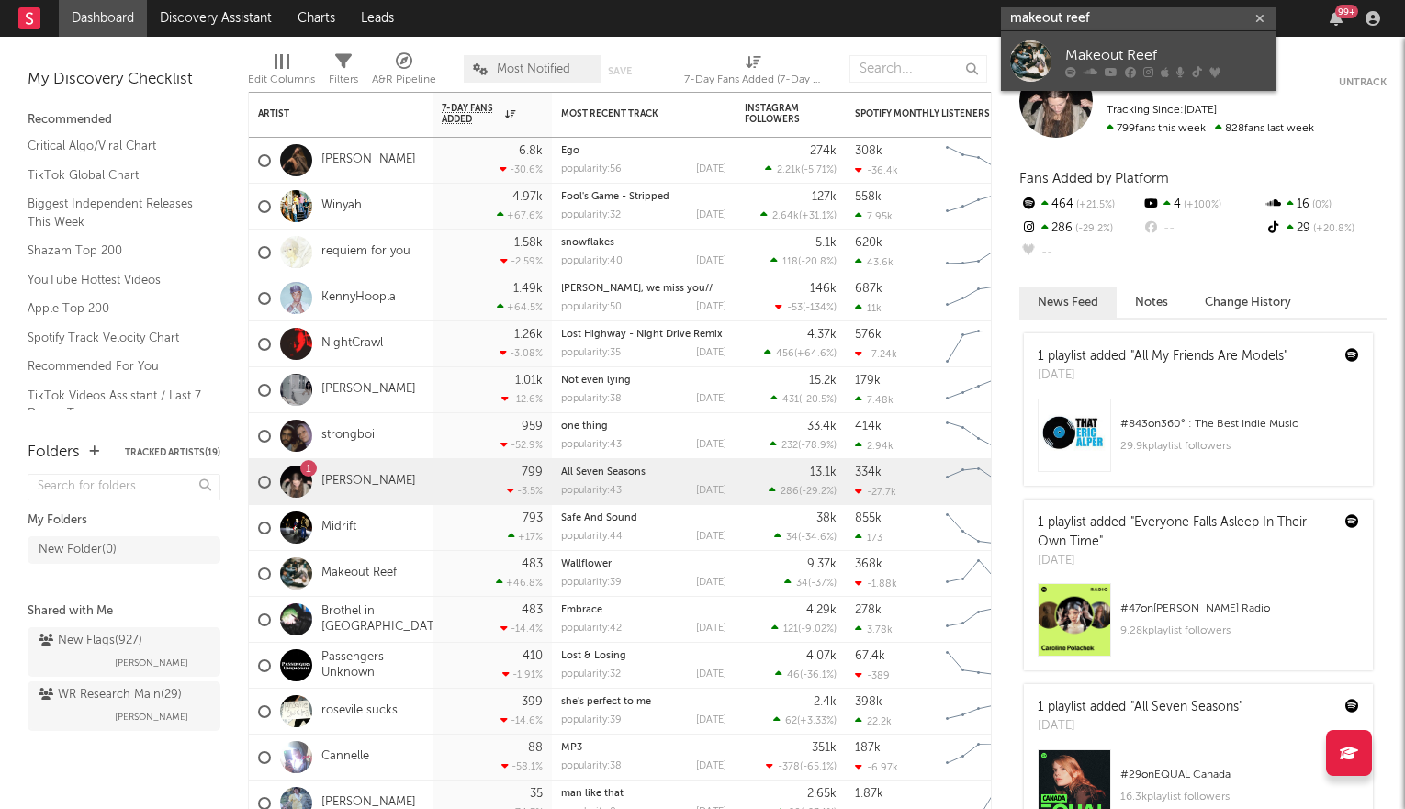 The image size is (1405, 809). I want to click on div: Embrace, so click(644, 610).